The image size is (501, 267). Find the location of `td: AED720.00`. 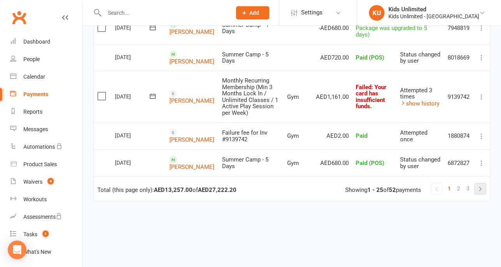

td: AED720.00 is located at coordinates (332, 57).